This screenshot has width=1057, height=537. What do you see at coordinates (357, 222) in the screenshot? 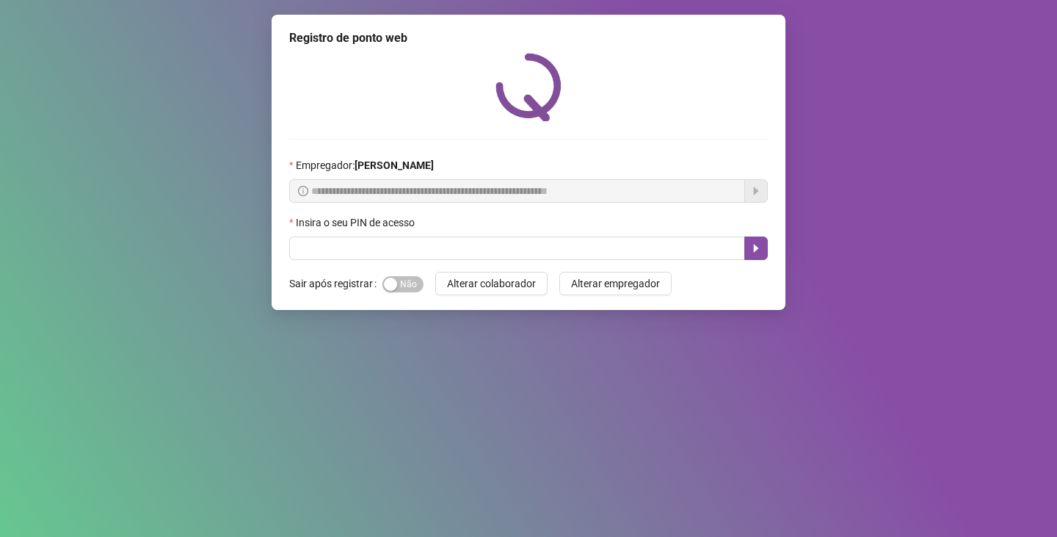
I see `label: Insira o seu PIN de acesso` at bounding box center [357, 222].